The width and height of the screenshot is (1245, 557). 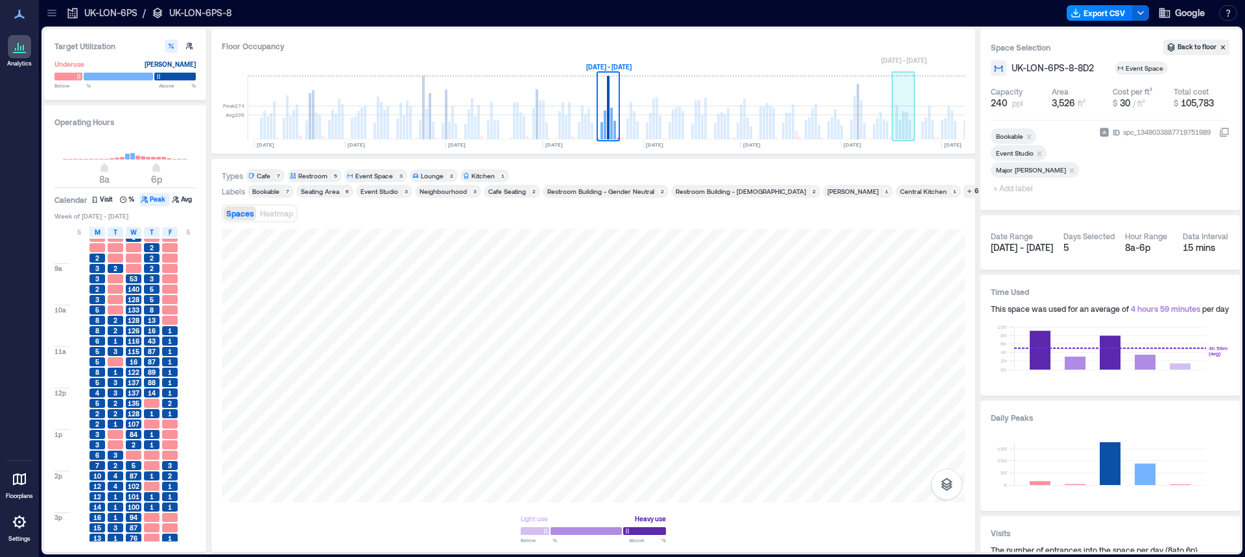 I want to click on button: Back to floor, so click(x=1196, y=47).